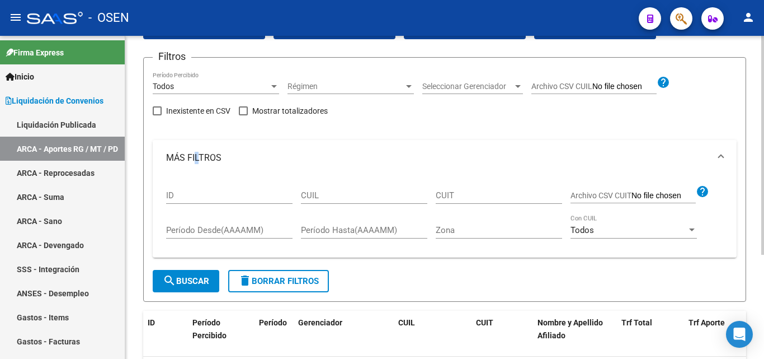 Image resolution: width=764 pixels, height=359 pixels. Describe the element at coordinates (279, 281) in the screenshot. I see `button: Borrar Filtros` at that location.